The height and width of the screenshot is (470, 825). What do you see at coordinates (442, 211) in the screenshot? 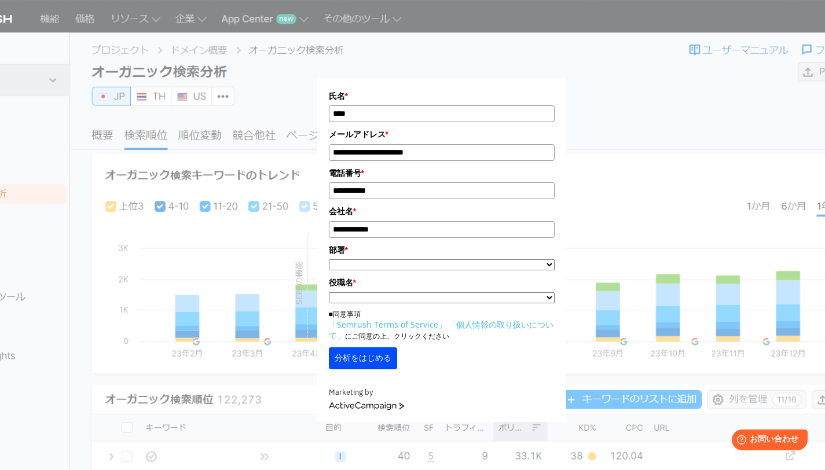
I see `label: 会社名` at bounding box center [442, 211].